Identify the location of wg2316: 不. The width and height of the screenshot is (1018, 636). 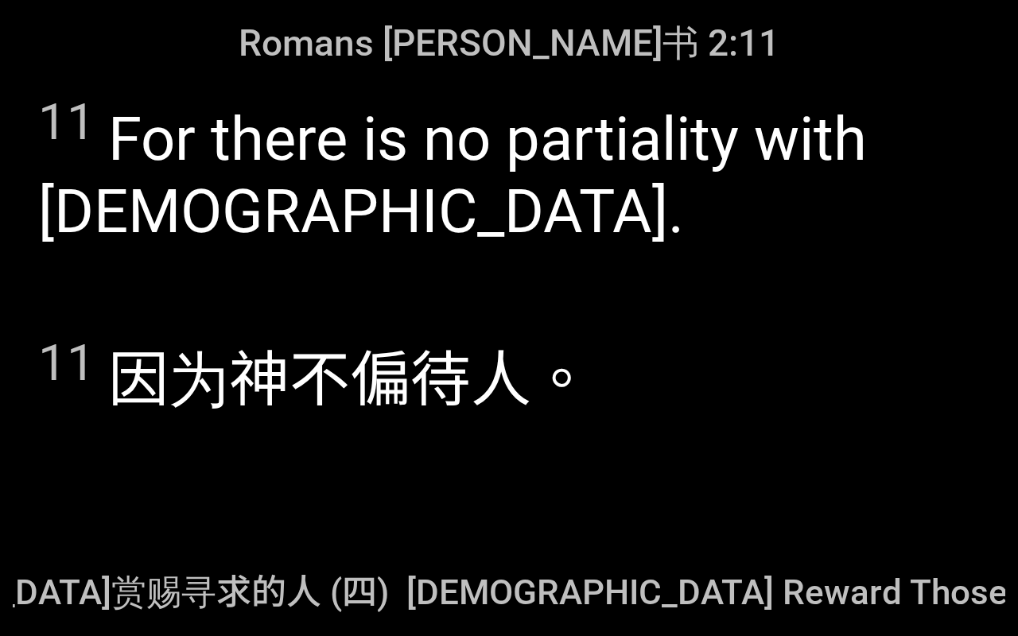
(440, 380).